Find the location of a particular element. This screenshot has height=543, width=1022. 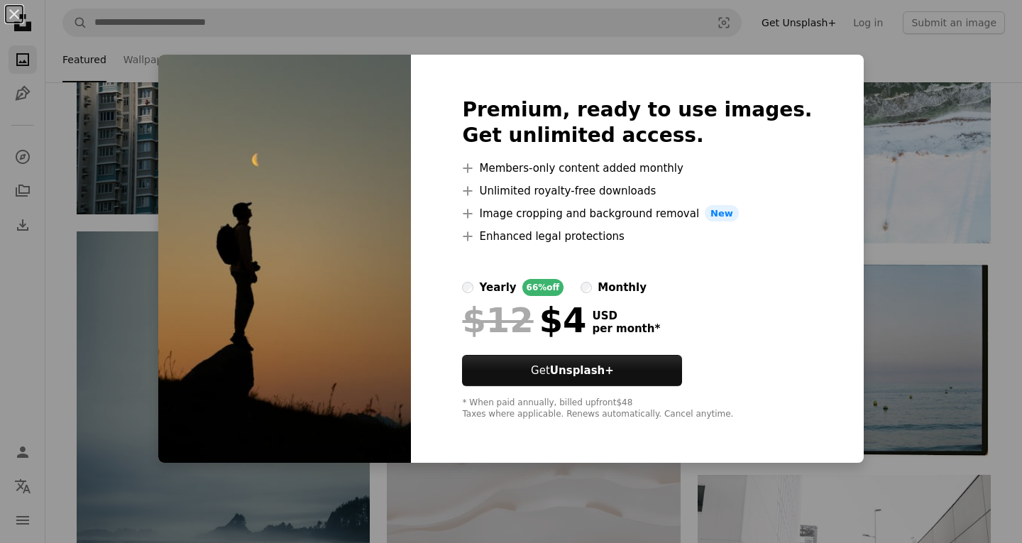

div: 66% off is located at coordinates (543, 287).